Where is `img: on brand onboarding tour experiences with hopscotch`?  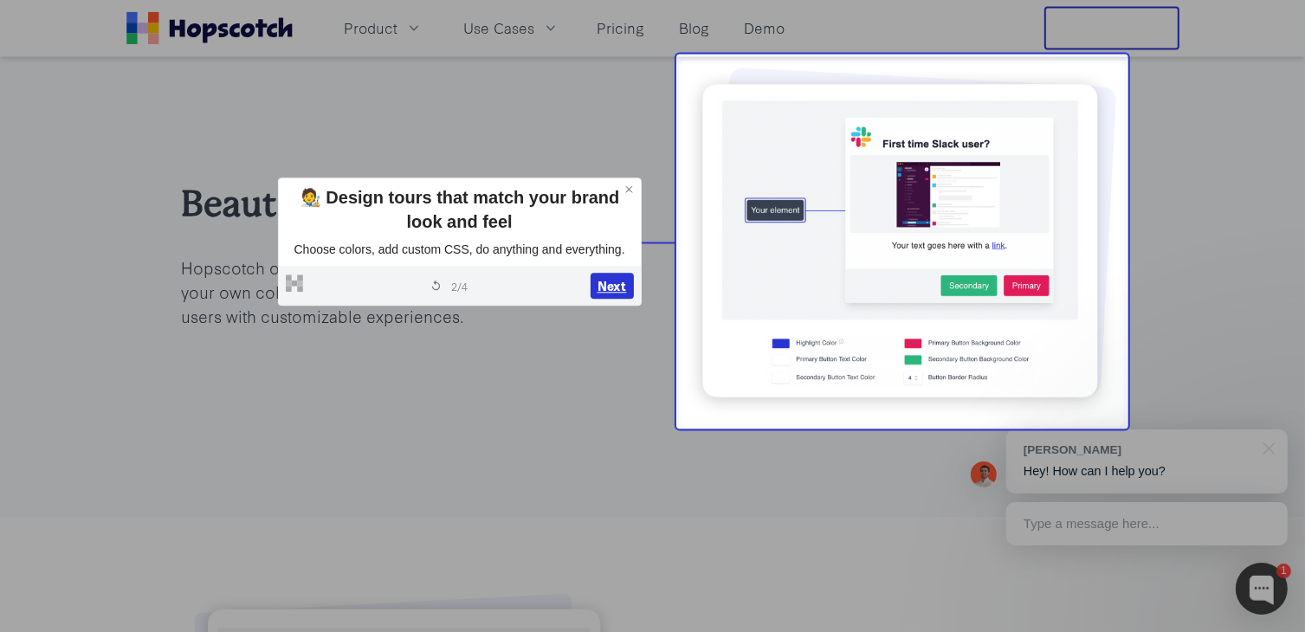 img: on brand onboarding tour experiences with hopscotch is located at coordinates (902, 243).